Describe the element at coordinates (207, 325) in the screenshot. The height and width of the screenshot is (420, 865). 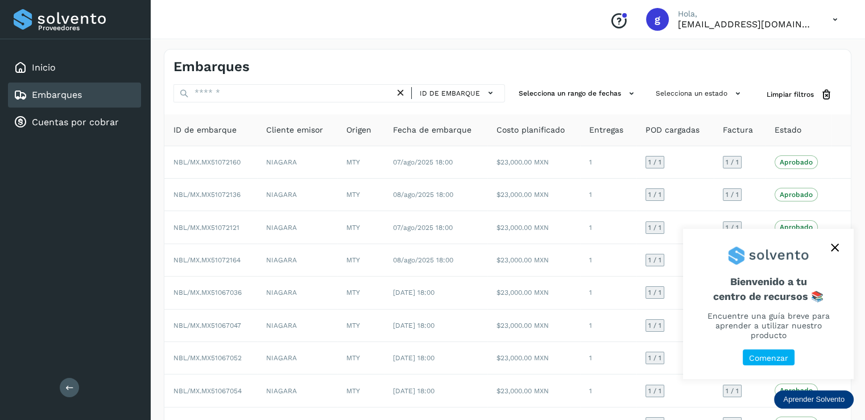
I see `span: NBL/MX.MX51067047` at that location.